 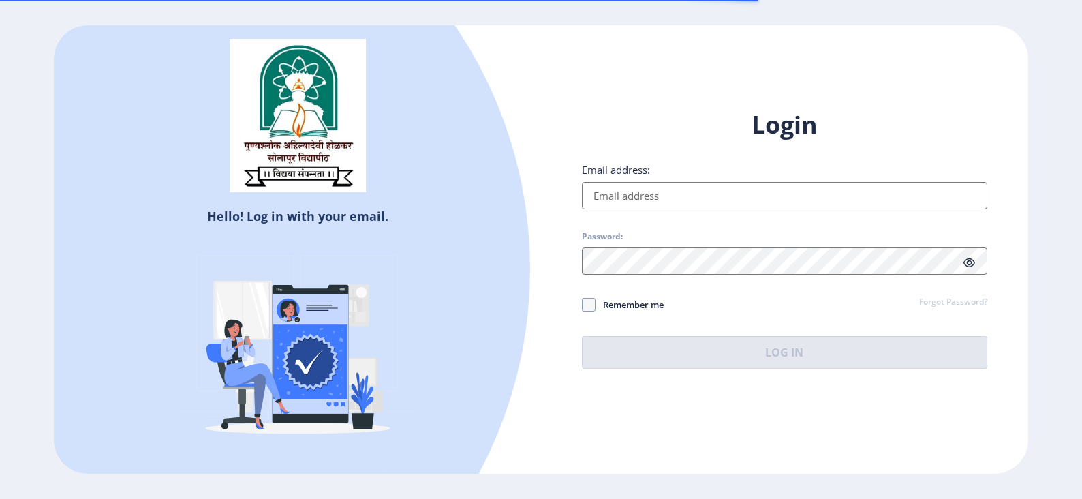 I want to click on h5: Don't have an account?, so click(x=297, y=479).